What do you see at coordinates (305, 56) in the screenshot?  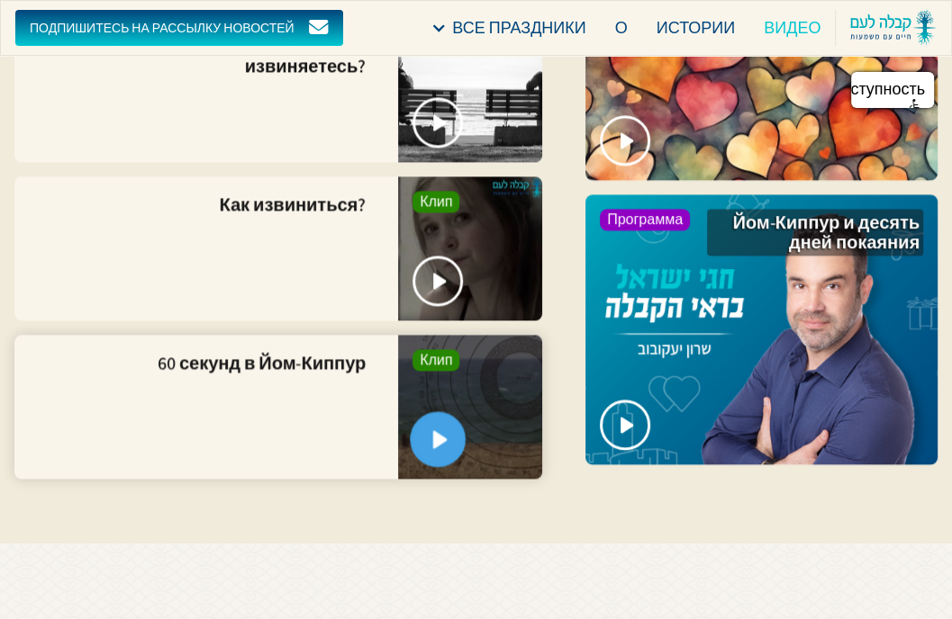 I see `font: За что вы извиняетесь?` at bounding box center [305, 56].